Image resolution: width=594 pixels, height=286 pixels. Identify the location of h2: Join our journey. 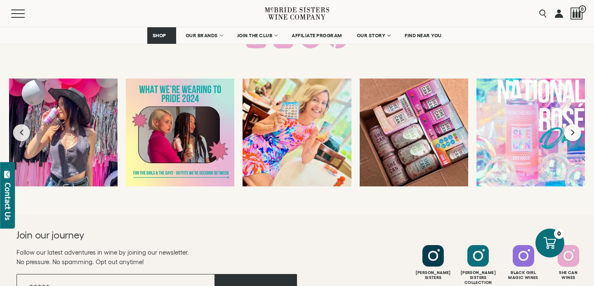
(143, 235).